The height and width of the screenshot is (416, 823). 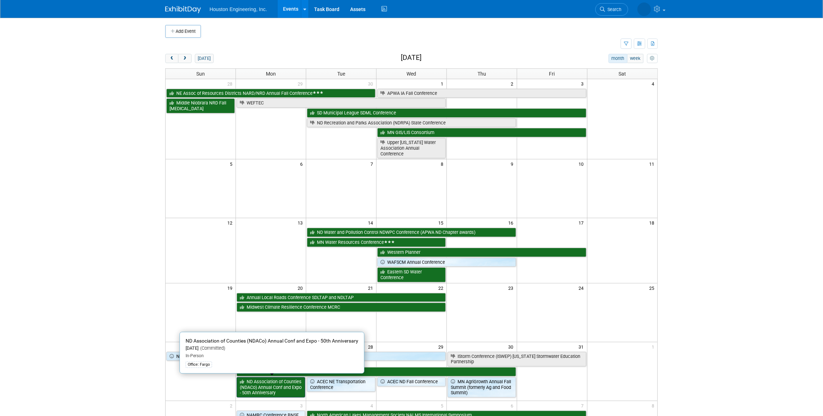 I want to click on a: Midwest Climate Resilience Conference MCRC, so click(x=341, y=308).